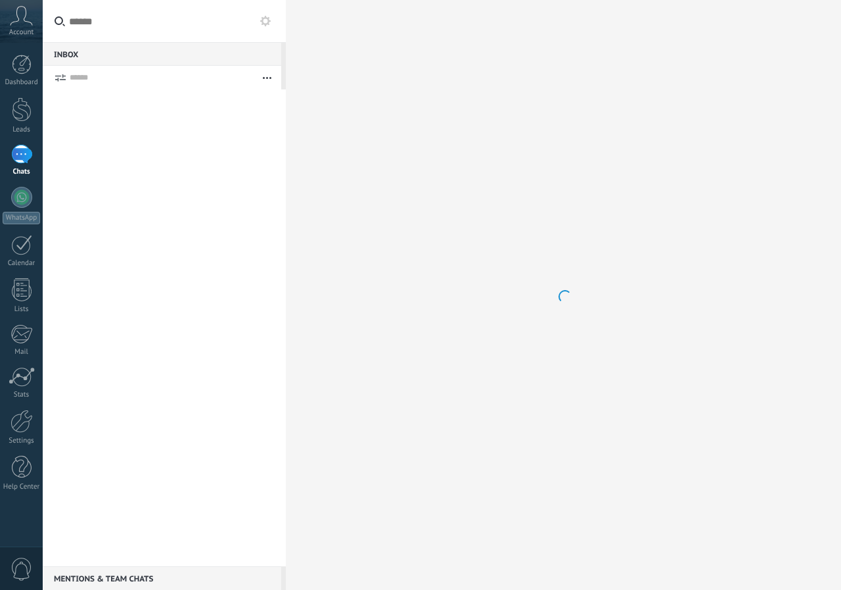  I want to click on div: Dashboard, so click(22, 82).